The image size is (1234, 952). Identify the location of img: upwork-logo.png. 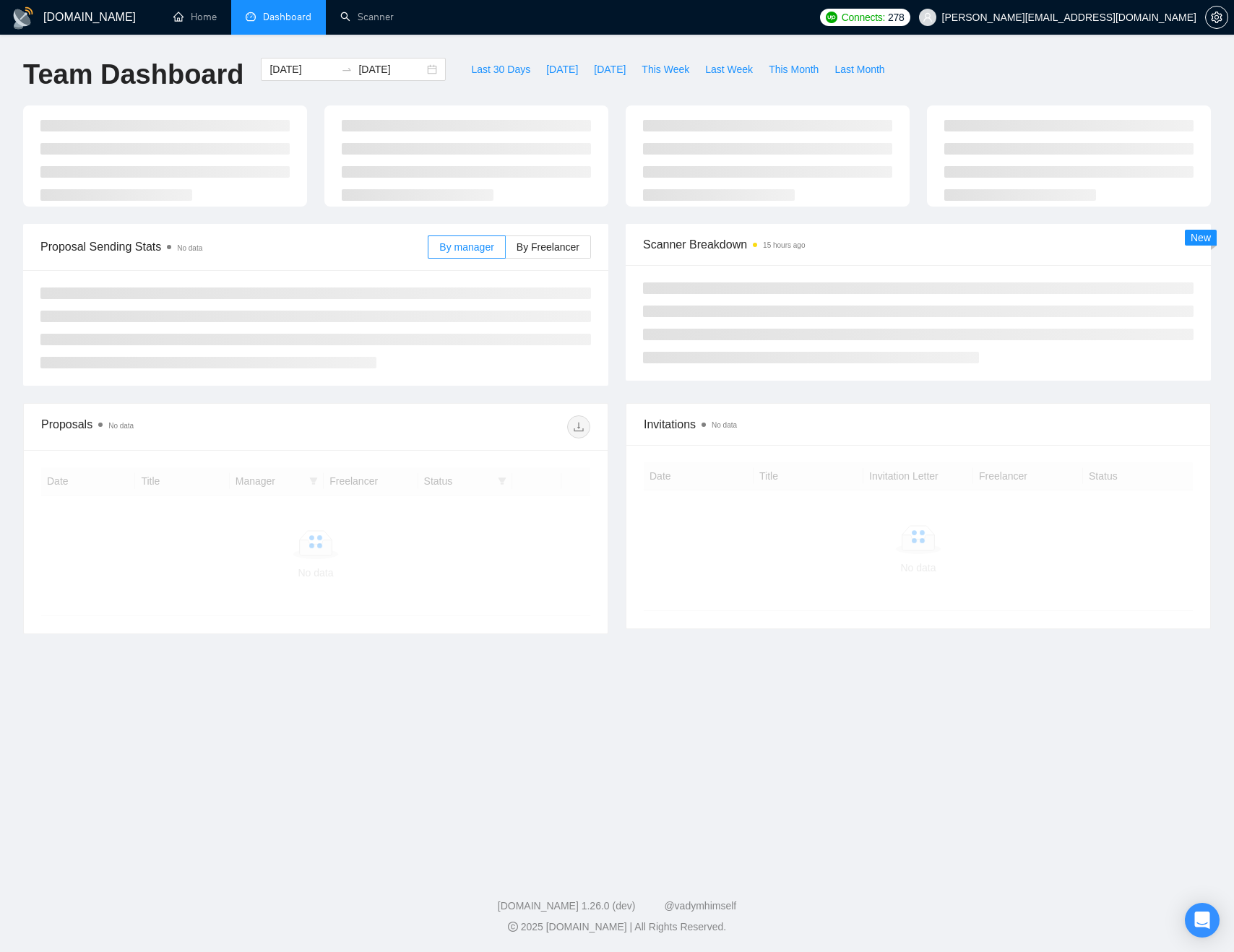
(832, 17).